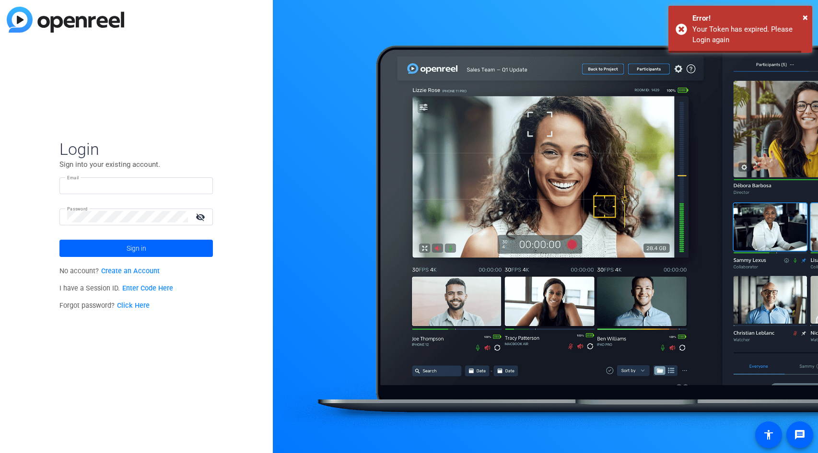 The width and height of the screenshot is (818, 453). Describe the element at coordinates (136, 248) in the screenshot. I see `button: Sign in` at that location.